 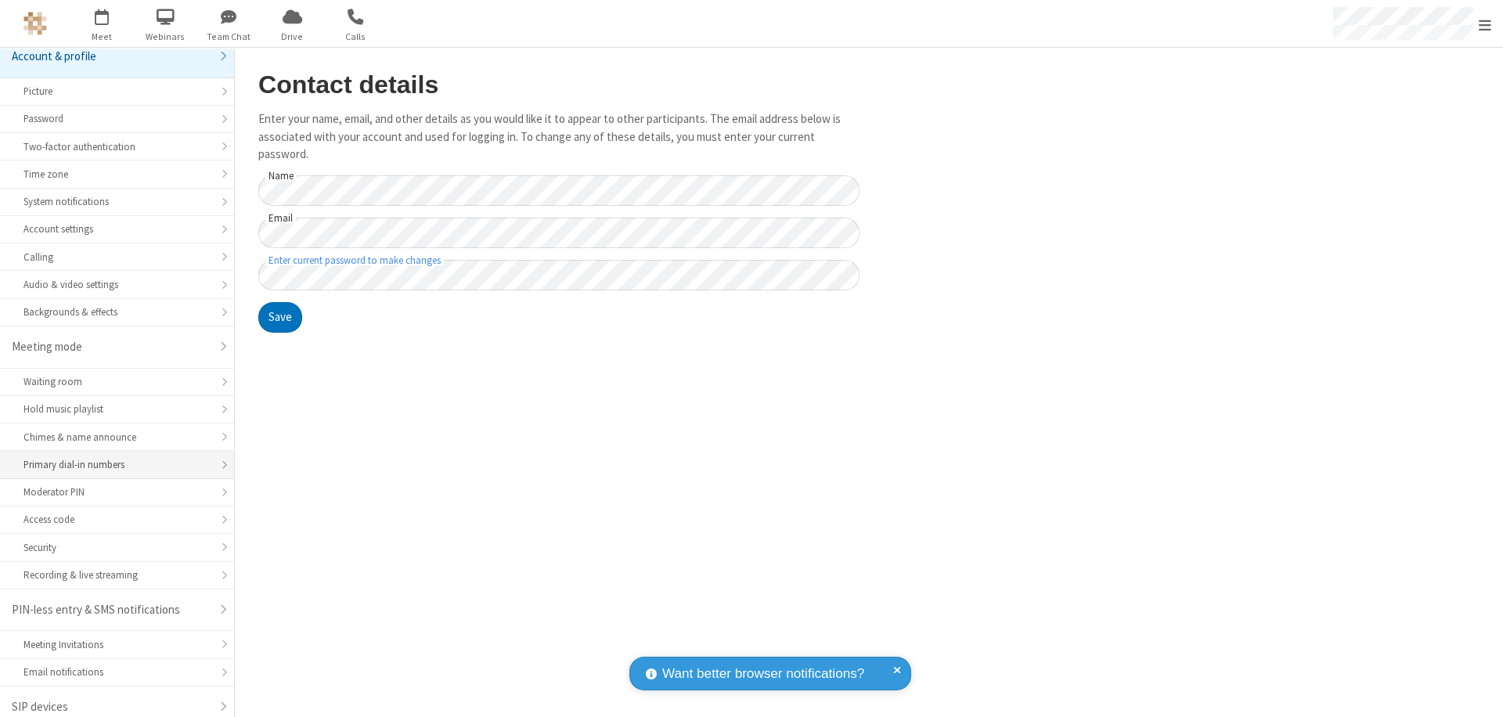 What do you see at coordinates (117, 672) in the screenshot?
I see `div: Email notifications` at bounding box center [117, 672].